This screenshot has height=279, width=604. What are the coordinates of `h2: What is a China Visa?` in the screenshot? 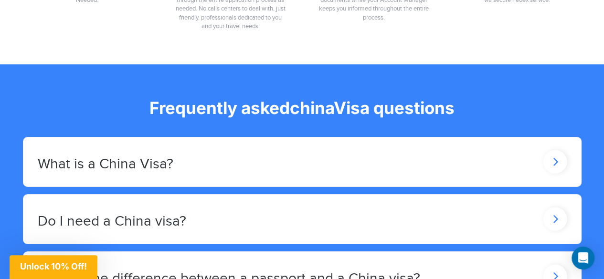 It's located at (106, 164).